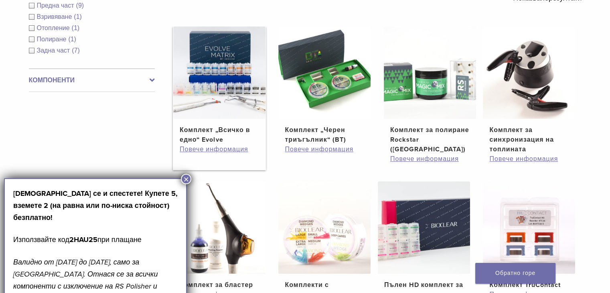 This screenshot has height=293, width=610. I want to click on font: Комплект за бластер, so click(216, 285).